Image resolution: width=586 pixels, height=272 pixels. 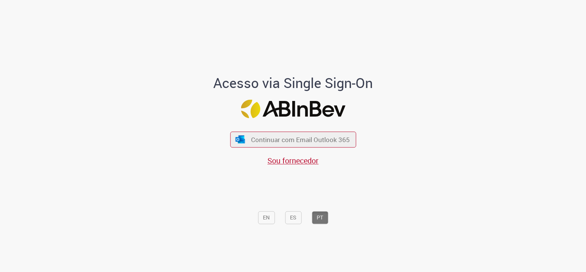 I want to click on img: ícone Azure/Microsoft 360, so click(x=240, y=139).